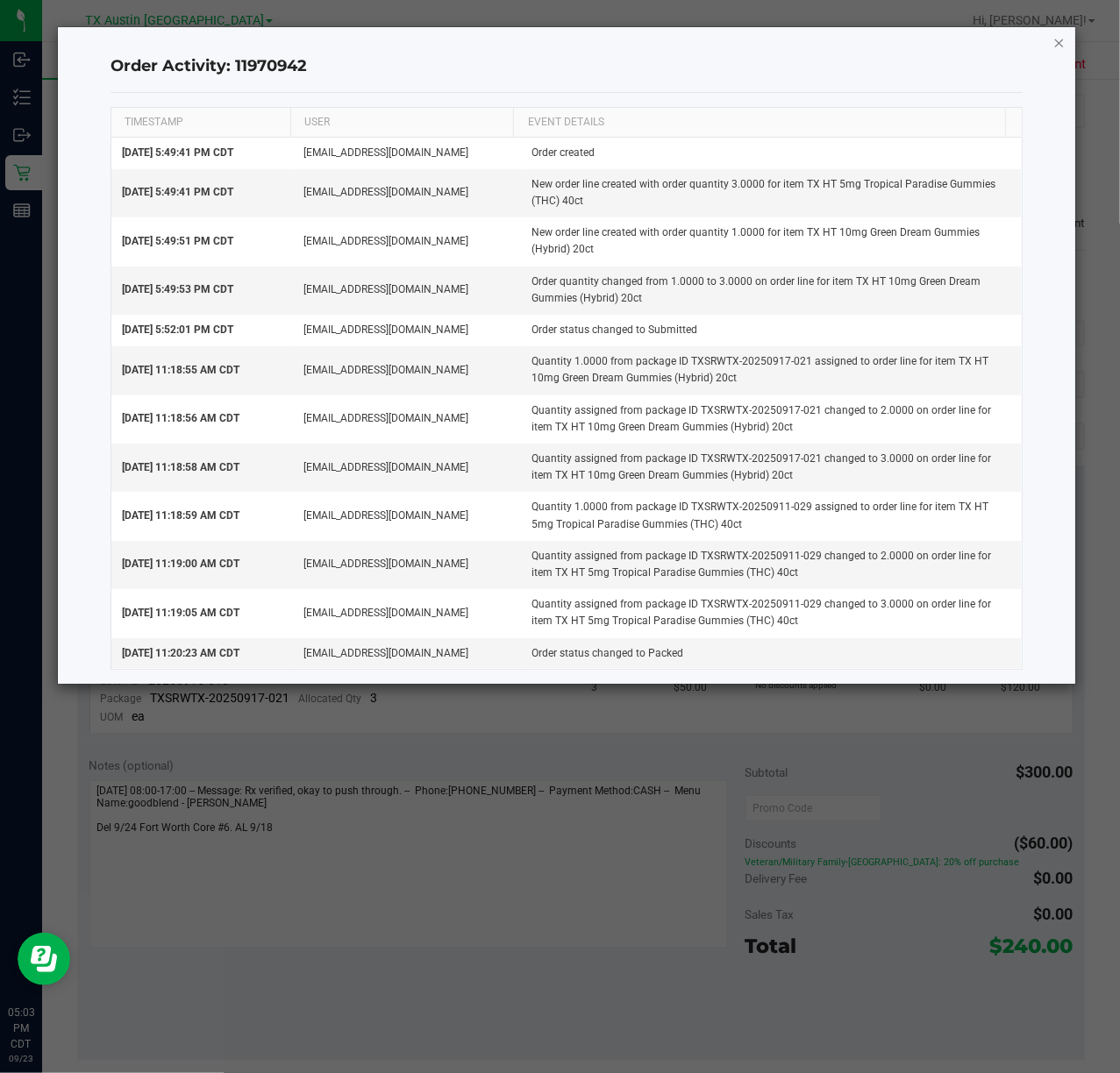  What do you see at coordinates (771, 467) in the screenshot?
I see `td: Quantity assigned from package ID TXSRWTX-20250917-021 changed to 3.0000 on order line for item T...` at bounding box center [771, 467].